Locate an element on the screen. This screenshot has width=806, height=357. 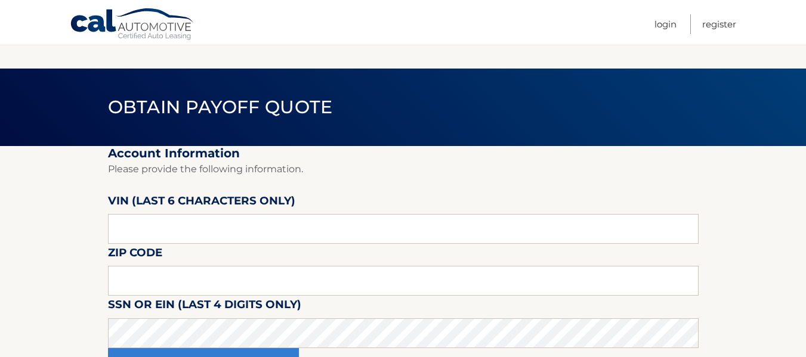
label: SSN or EIN (last 4 digits only) is located at coordinates (205, 307).